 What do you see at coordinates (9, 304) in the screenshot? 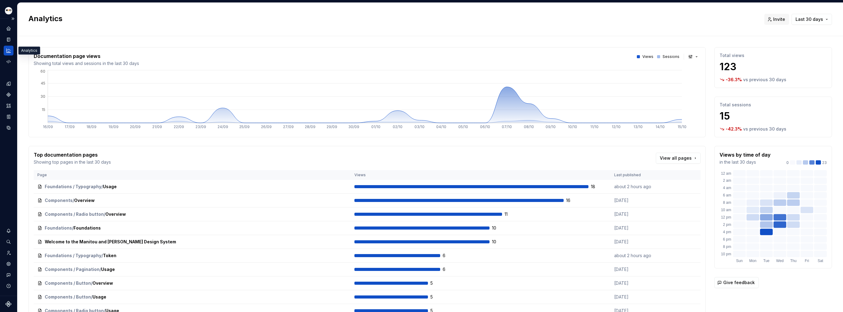
I see `a: Supernova Logo` at bounding box center [9, 304].